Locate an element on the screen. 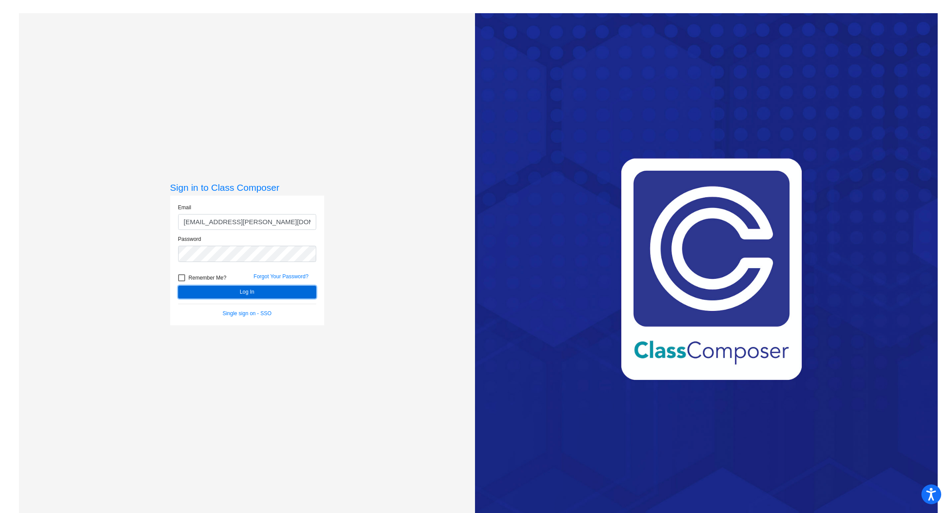 The image size is (950, 513). a: Single sign on - SSO is located at coordinates (247, 313).